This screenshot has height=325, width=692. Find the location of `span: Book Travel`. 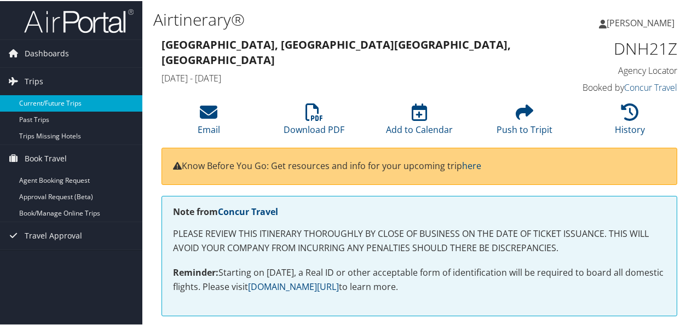

span: Book Travel is located at coordinates (45, 158).